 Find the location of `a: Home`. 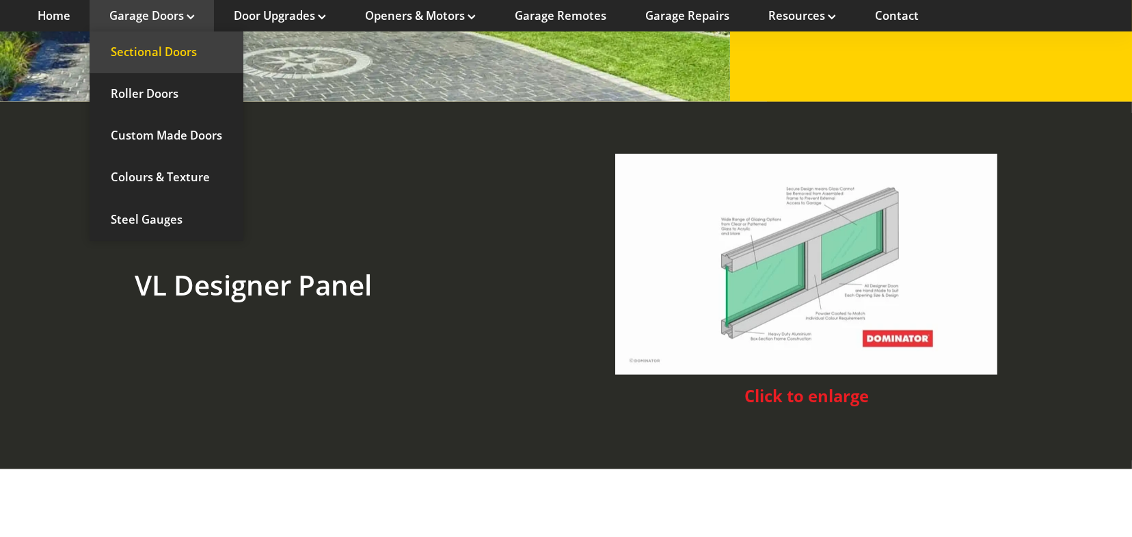

a: Home is located at coordinates (54, 16).